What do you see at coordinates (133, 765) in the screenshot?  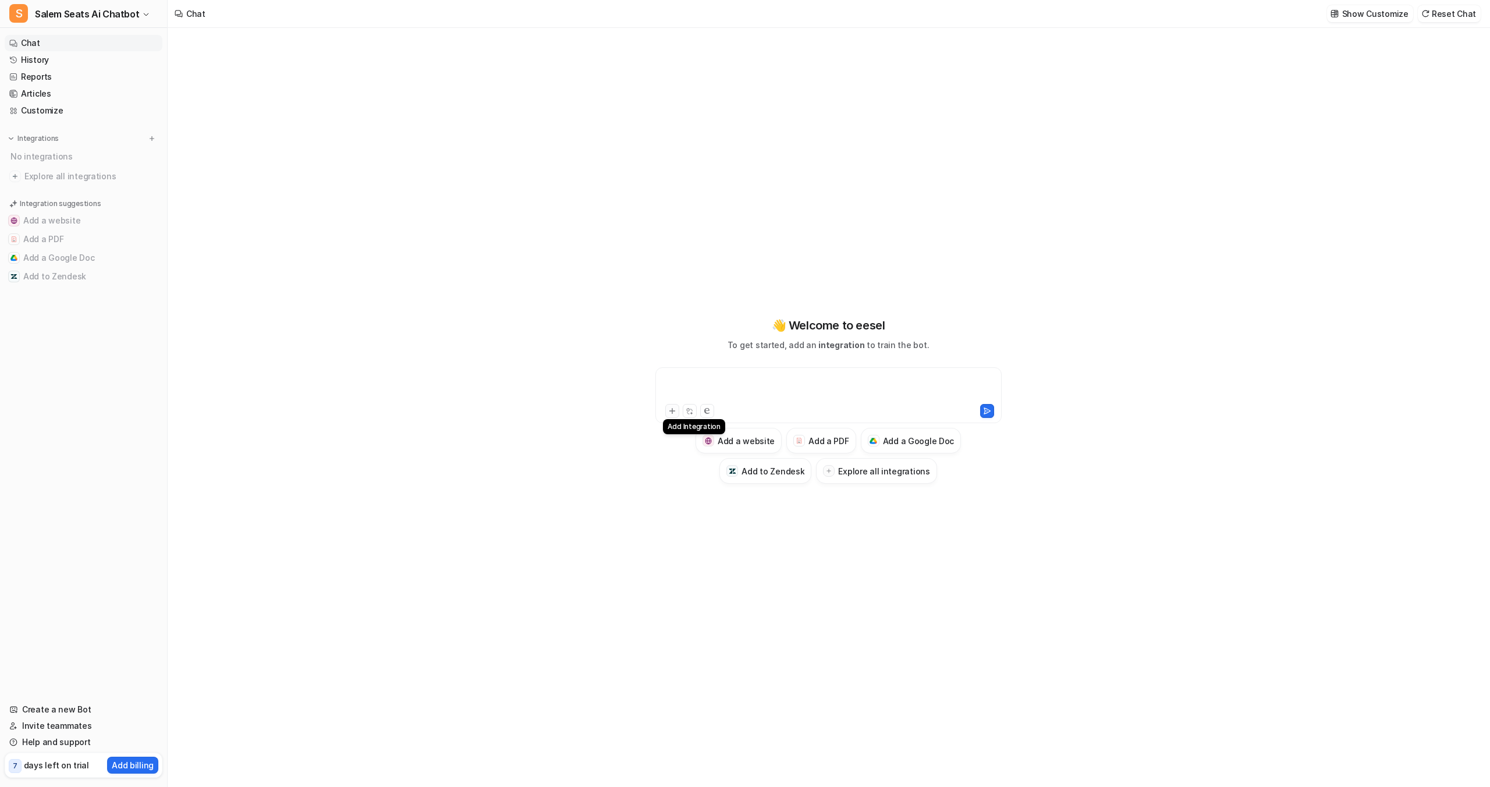 I see `p: Add billing` at bounding box center [133, 765].